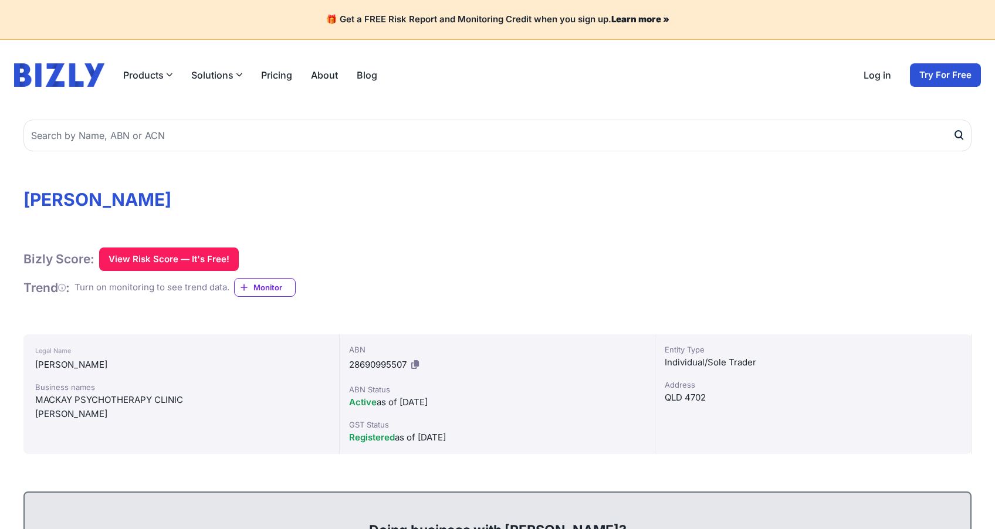  What do you see at coordinates (640, 19) in the screenshot?
I see `a: Learn more »` at bounding box center [640, 19].